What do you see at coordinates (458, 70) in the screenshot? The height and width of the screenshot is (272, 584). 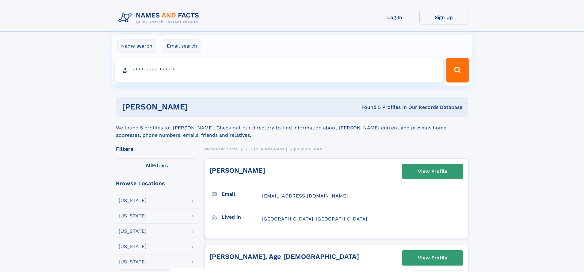 I see `button: Search Button` at bounding box center [458, 70].